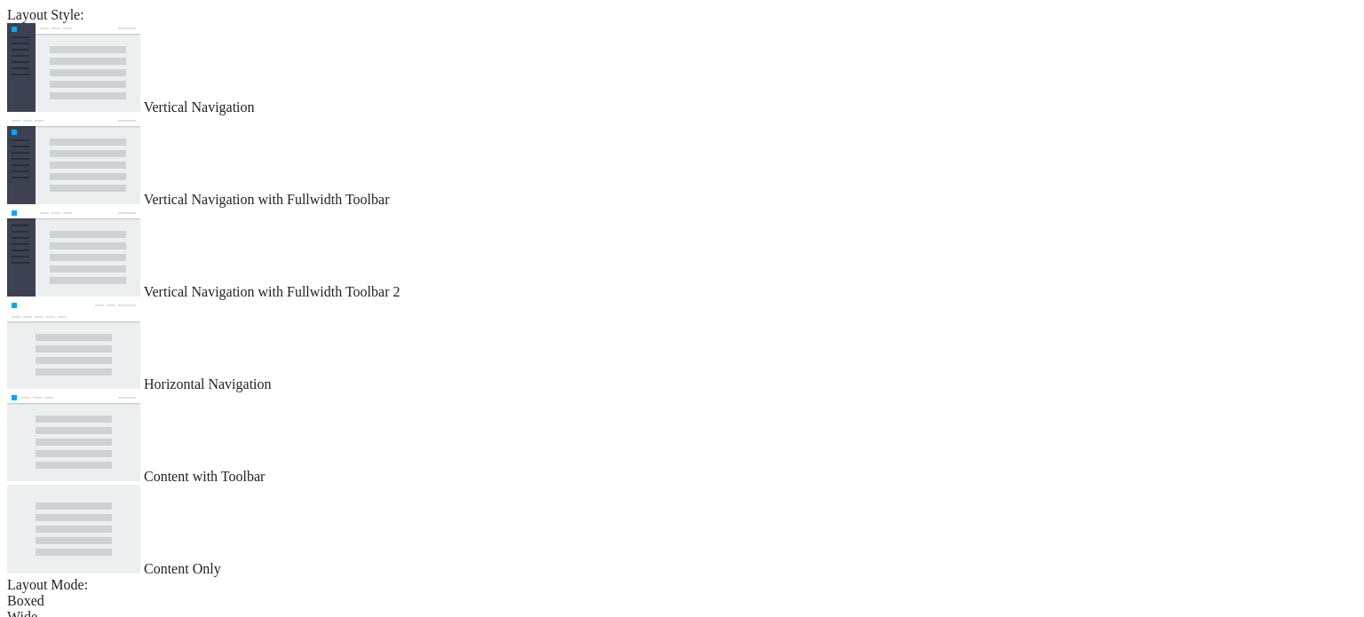 The width and height of the screenshot is (1364, 617). What do you see at coordinates (682, 601) in the screenshot?
I see `md-radio-button: Boxed` at bounding box center [682, 601].